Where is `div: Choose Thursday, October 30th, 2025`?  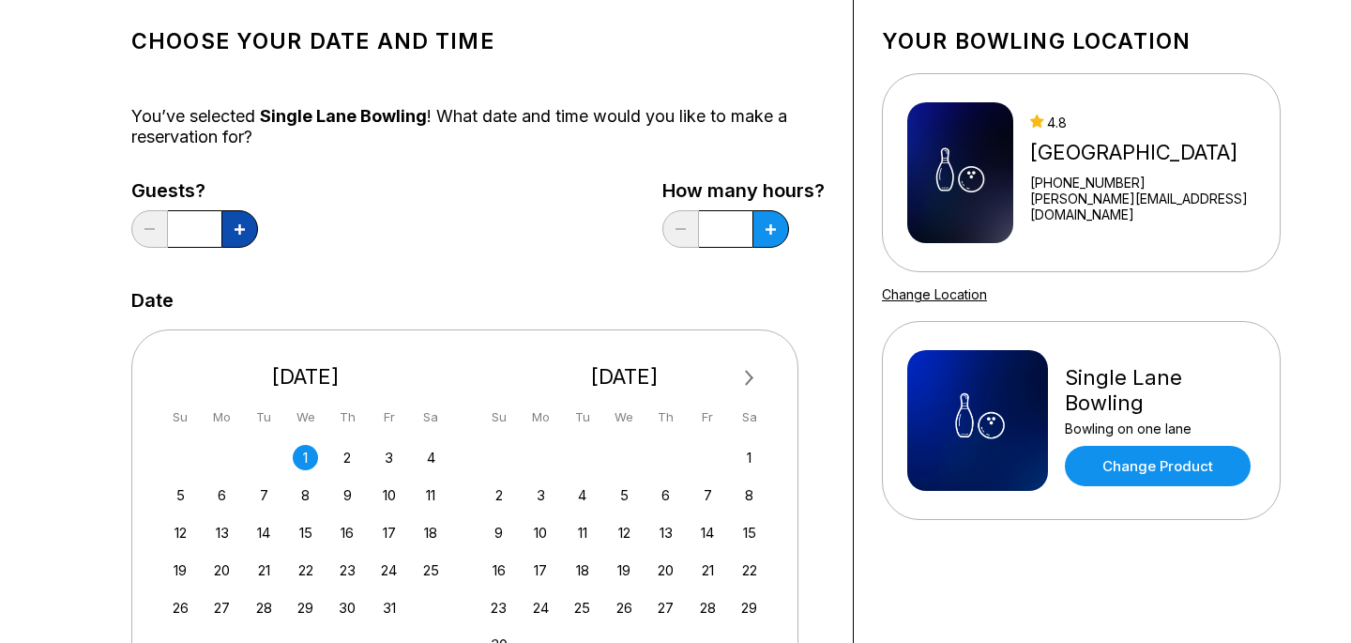 div: Choose Thursday, October 30th, 2025 is located at coordinates (347, 607).